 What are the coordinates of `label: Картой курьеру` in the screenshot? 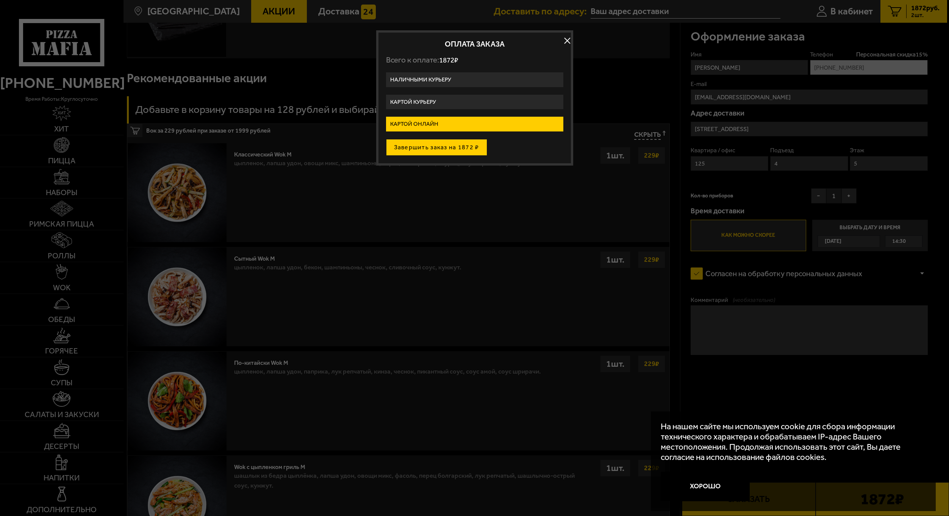 It's located at (475, 102).